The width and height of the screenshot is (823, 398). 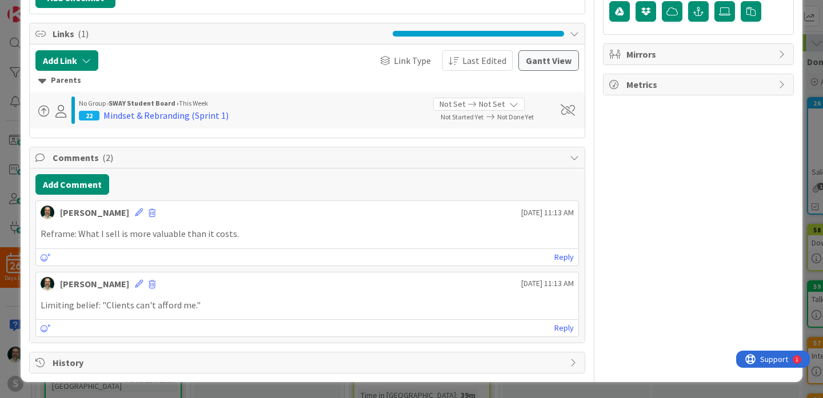 What do you see at coordinates (72, 185) in the screenshot?
I see `button: Add Comment` at bounding box center [72, 185].